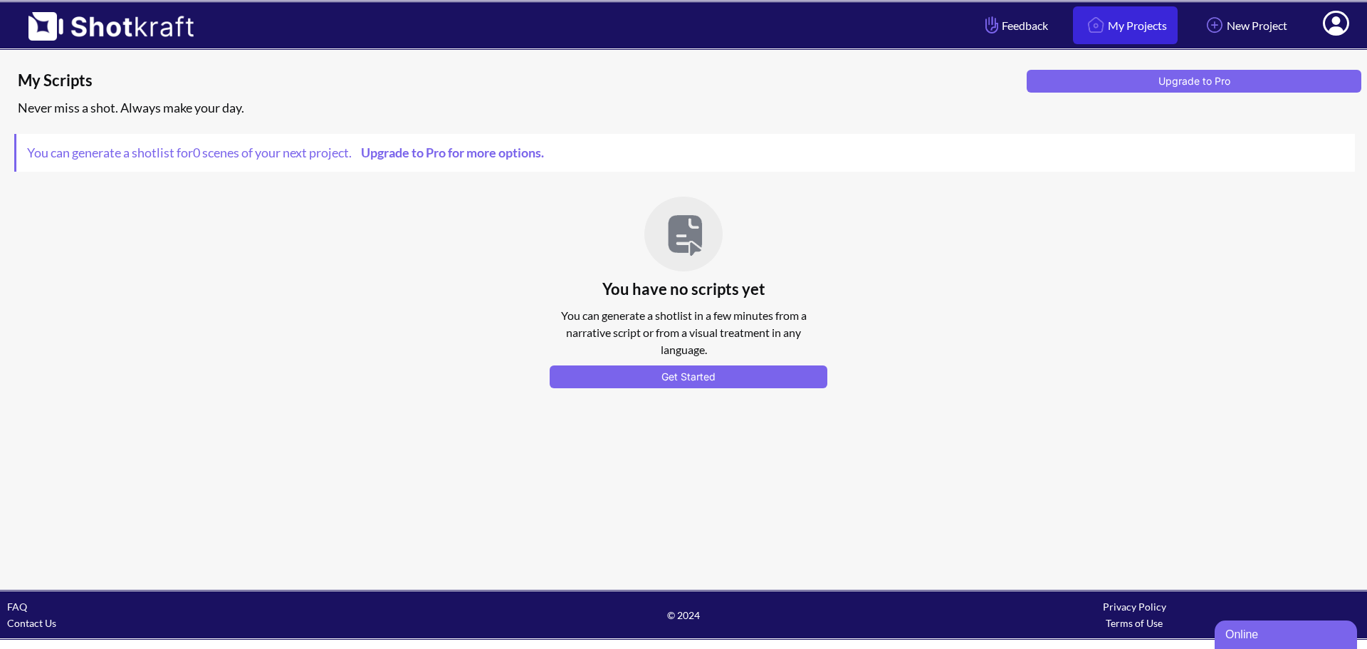 The width and height of the screenshot is (1367, 649). Describe the element at coordinates (683, 332) in the screenshot. I see `div: You can generate a shotlist in a few minutes from a narrative script or from a visual treatment i...` at that location.